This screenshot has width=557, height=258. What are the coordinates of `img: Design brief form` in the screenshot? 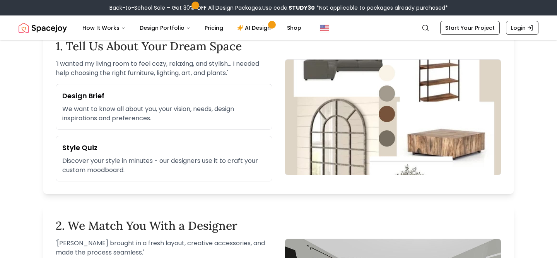 It's located at (393, 117).